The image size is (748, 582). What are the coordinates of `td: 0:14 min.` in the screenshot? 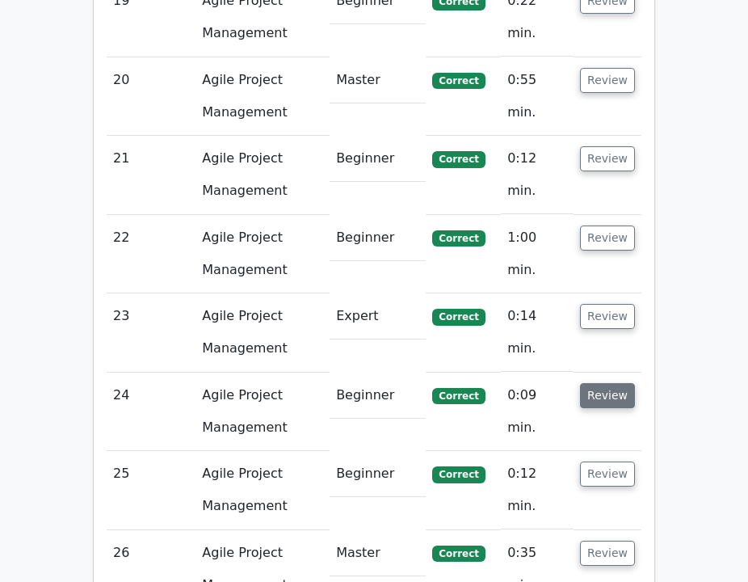 It's located at (537, 332).